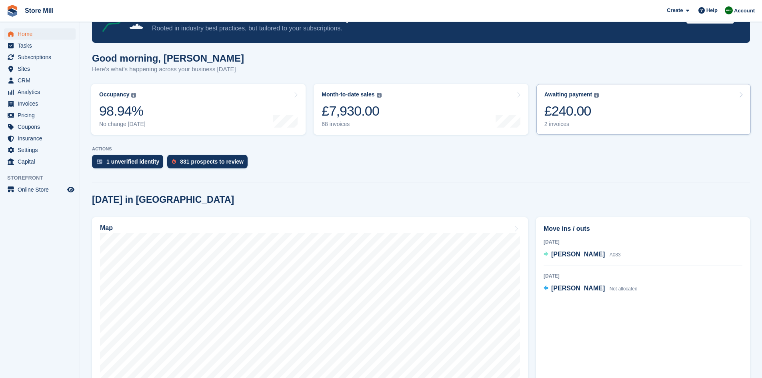 Image resolution: width=762 pixels, height=378 pixels. Describe the element at coordinates (351, 111) in the screenshot. I see `div: £7,930.00` at that location.